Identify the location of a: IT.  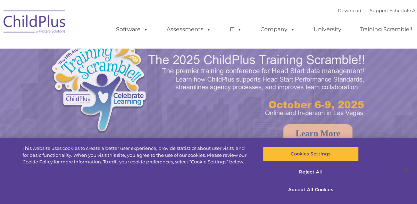
(236, 30).